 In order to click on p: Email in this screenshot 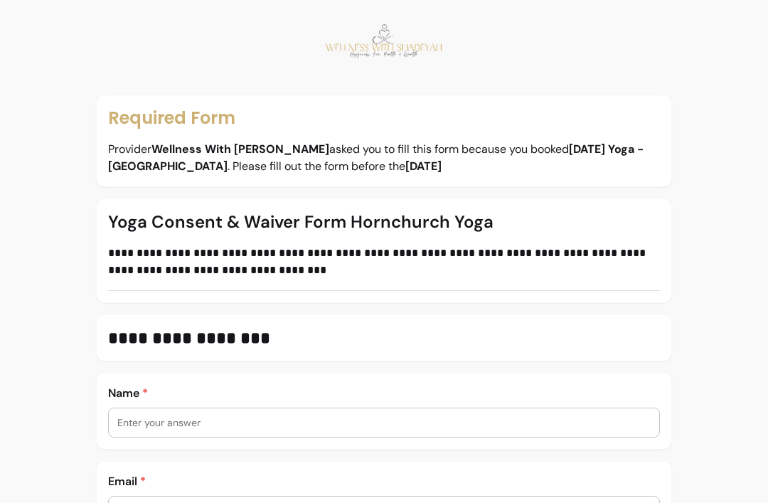, I will do `click(384, 482)`.